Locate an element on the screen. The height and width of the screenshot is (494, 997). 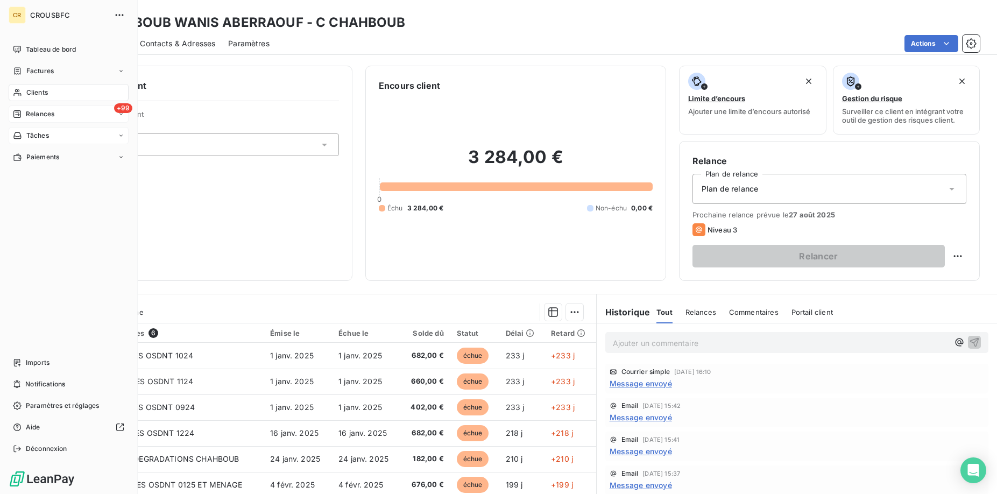
span: Gestion du risque is located at coordinates (872, 98).